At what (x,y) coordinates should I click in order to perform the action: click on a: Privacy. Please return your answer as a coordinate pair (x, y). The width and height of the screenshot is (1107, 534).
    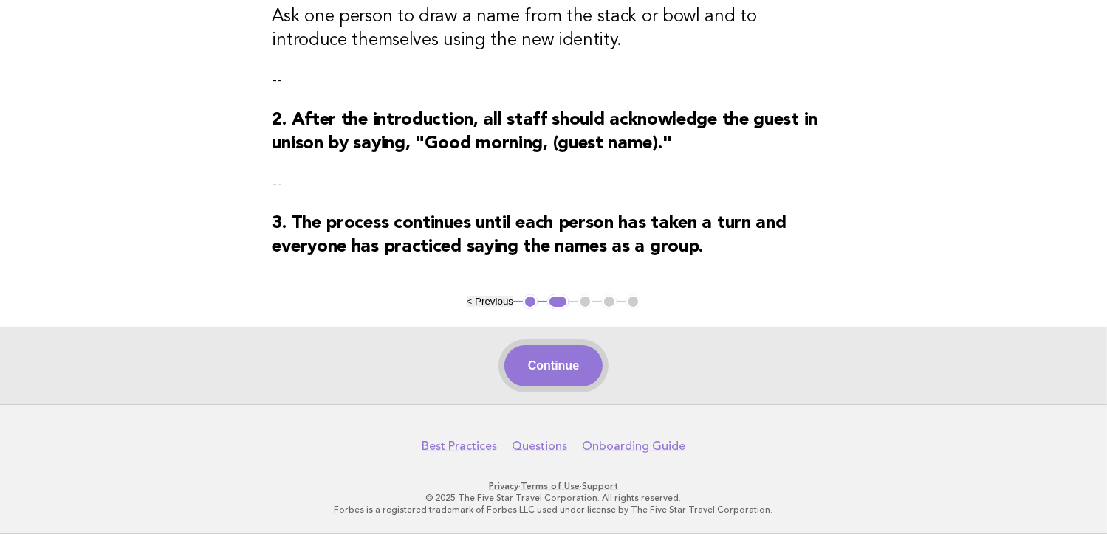
    Looking at the image, I should click on (503, 487).